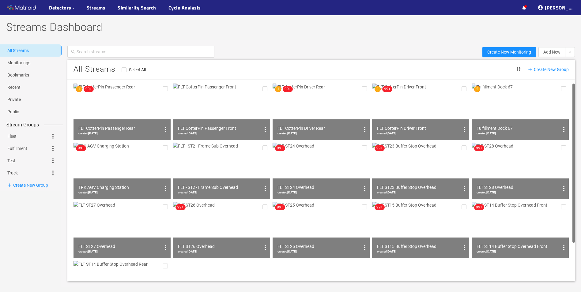  Describe the element at coordinates (73, 52) in the screenshot. I see `span: search` at that location.